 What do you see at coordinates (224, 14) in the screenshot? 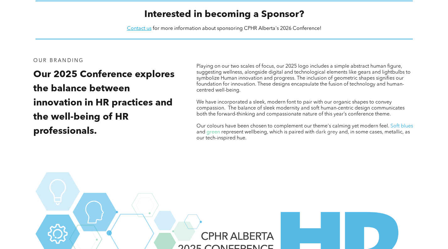
I see `span: Interested in becoming a Sponsor?` at bounding box center [224, 14].